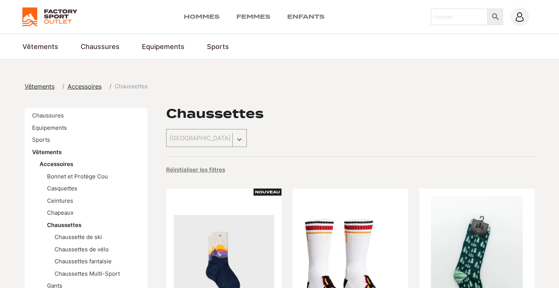 The width and height of the screenshot is (559, 288). What do you see at coordinates (460, 17) in the screenshot?
I see `input: Chercher` at bounding box center [460, 17].